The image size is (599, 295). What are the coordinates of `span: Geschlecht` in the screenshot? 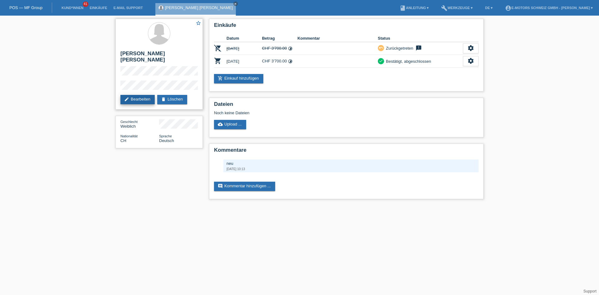 It's located at (129, 122).